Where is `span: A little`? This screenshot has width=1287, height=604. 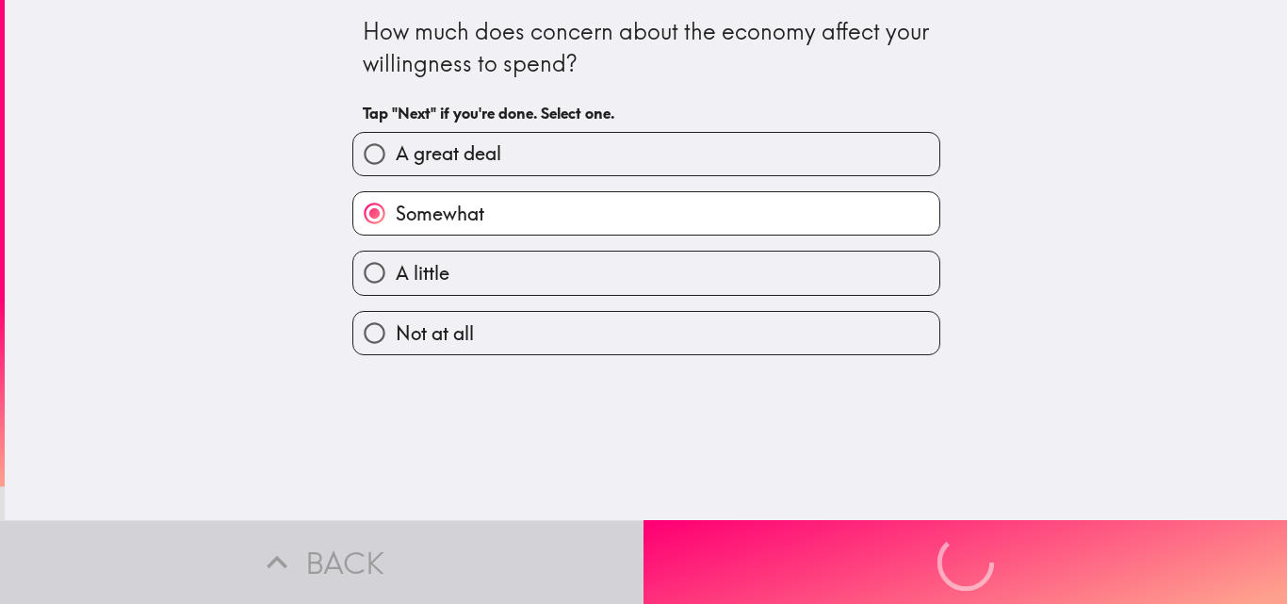
span: A little is located at coordinates (422, 273).